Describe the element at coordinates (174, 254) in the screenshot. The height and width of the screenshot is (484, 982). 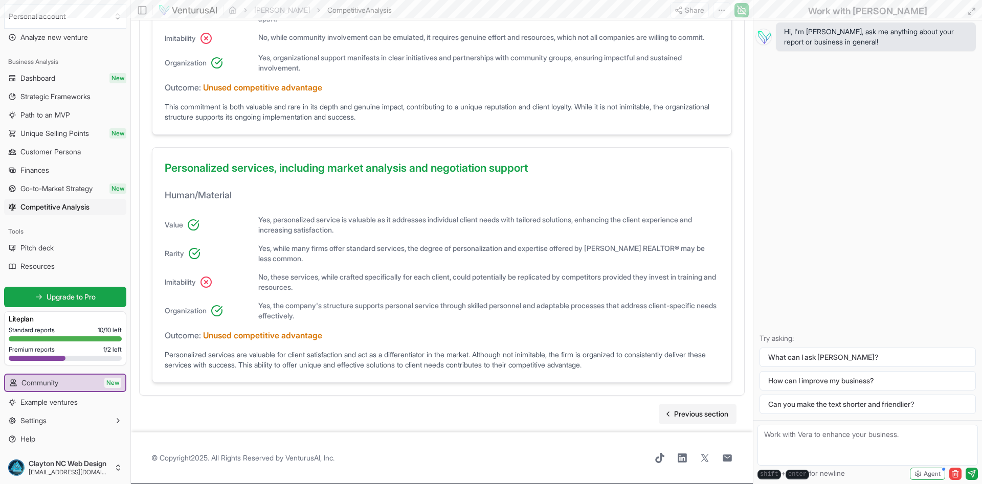
I see `span: Rarity` at that location.